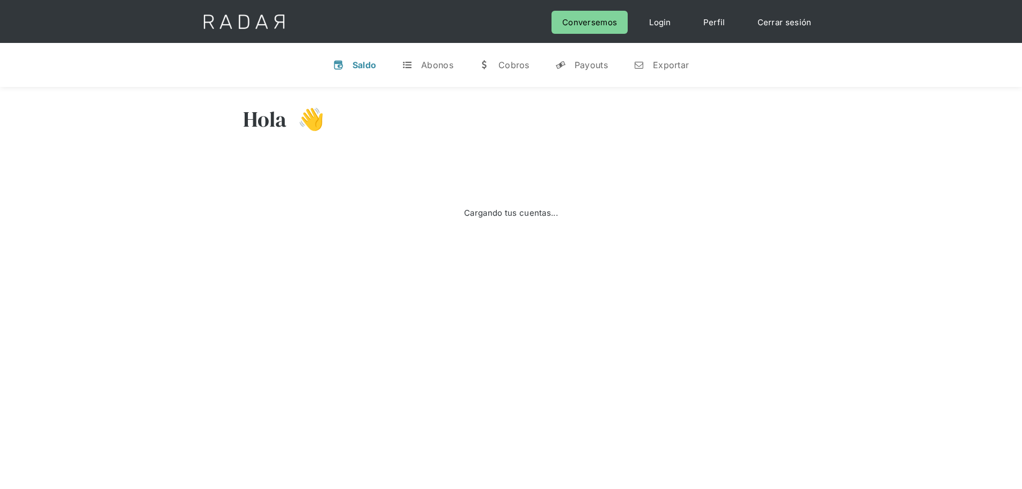 The height and width of the screenshot is (489, 1022). I want to click on a: Login, so click(660, 22).